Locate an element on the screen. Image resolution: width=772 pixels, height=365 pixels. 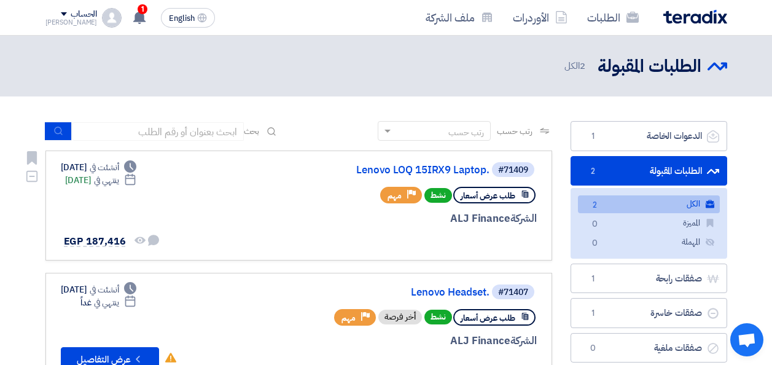
a: Lenovo LOQ 15IRX9 Laptop. is located at coordinates (367, 170).